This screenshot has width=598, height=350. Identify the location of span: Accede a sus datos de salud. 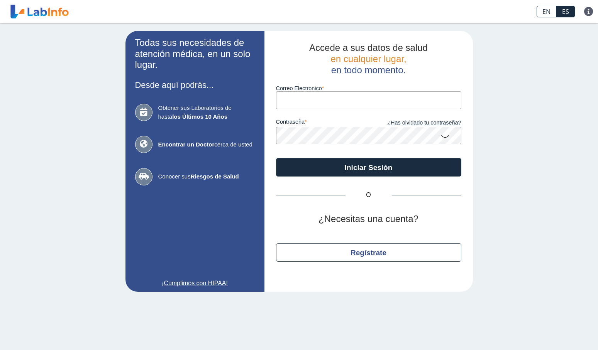
(368, 47).